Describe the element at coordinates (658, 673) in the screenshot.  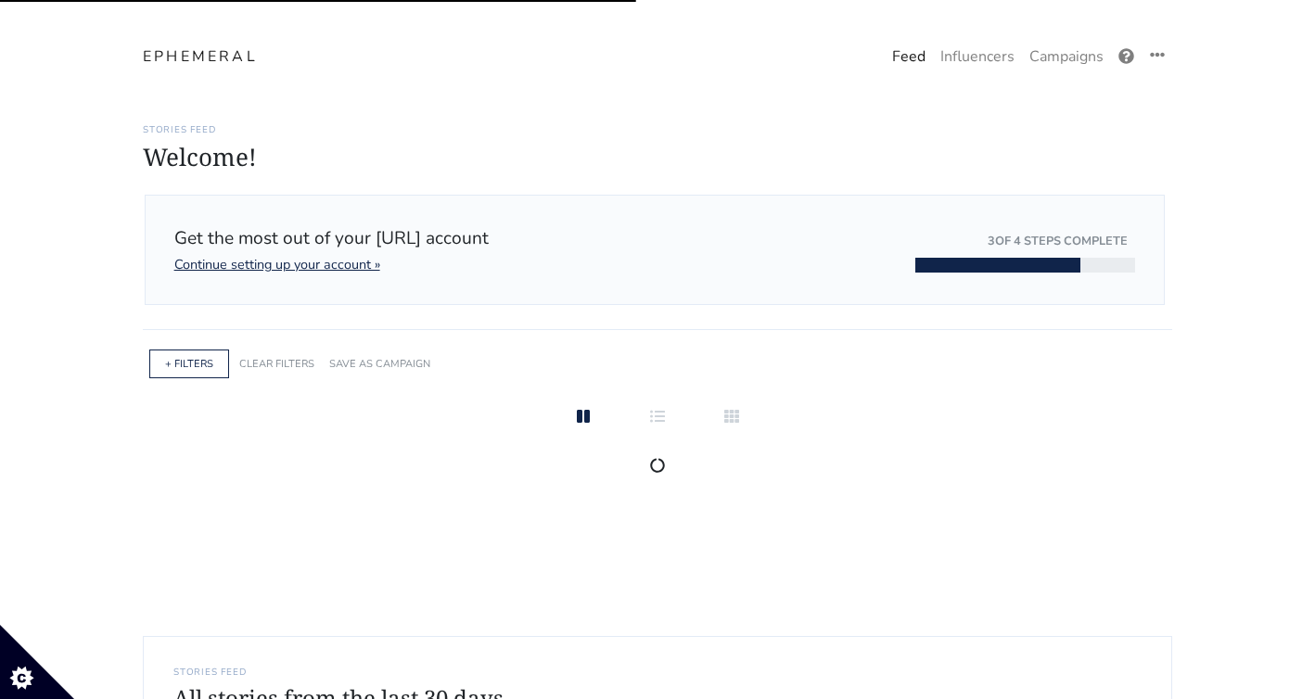
I see `h6: STORIES FEED` at that location.